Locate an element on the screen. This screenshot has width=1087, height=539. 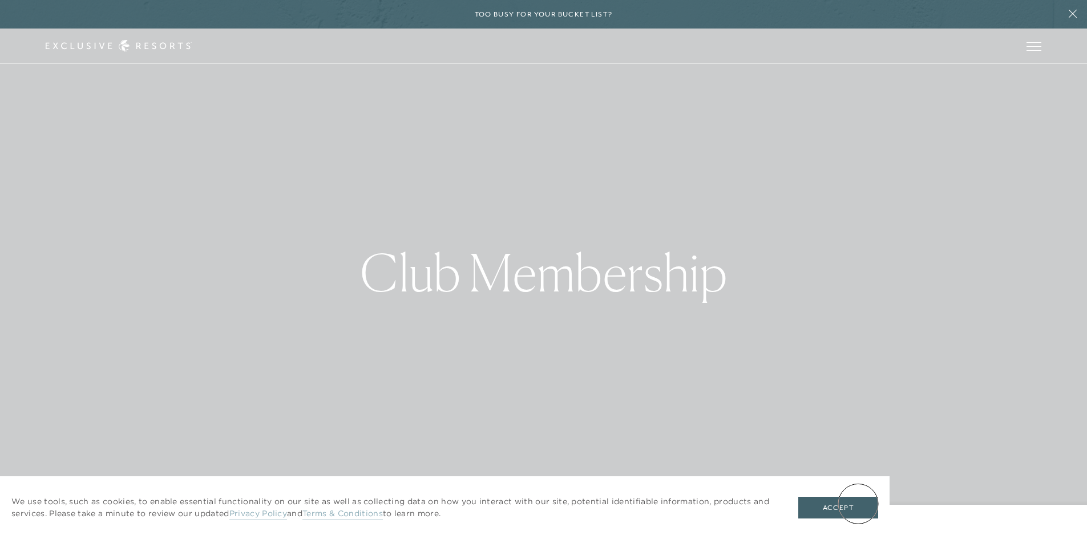
button: Accept is located at coordinates (838, 508).